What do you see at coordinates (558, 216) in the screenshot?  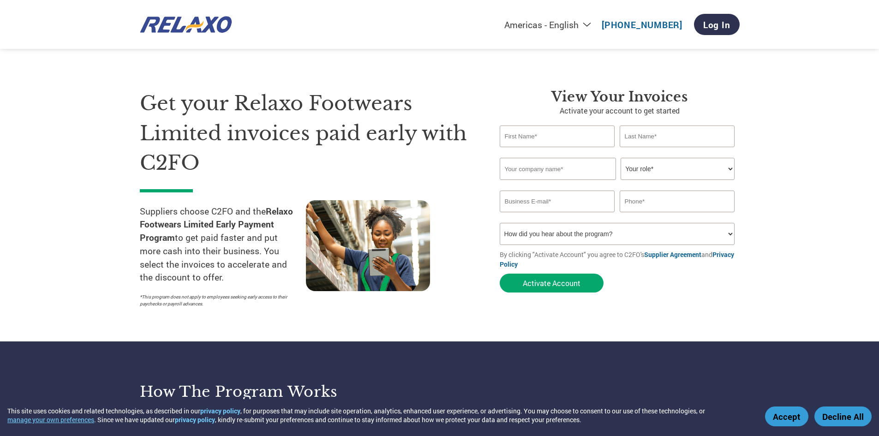 I see `div: Inavlid Email Address` at bounding box center [558, 216].